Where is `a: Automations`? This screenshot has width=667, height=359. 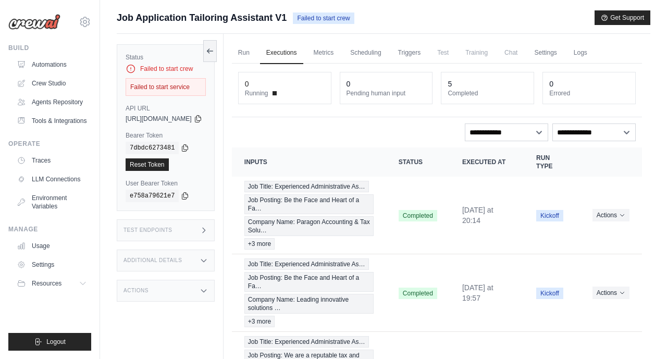 a: Automations is located at coordinates (52, 65).